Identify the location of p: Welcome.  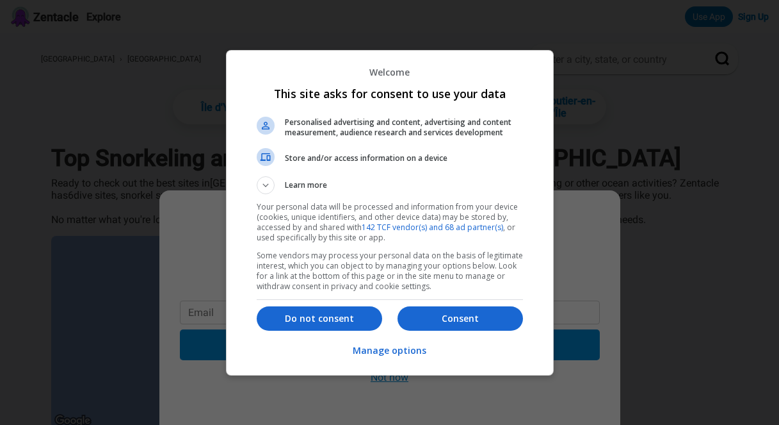
(390, 72).